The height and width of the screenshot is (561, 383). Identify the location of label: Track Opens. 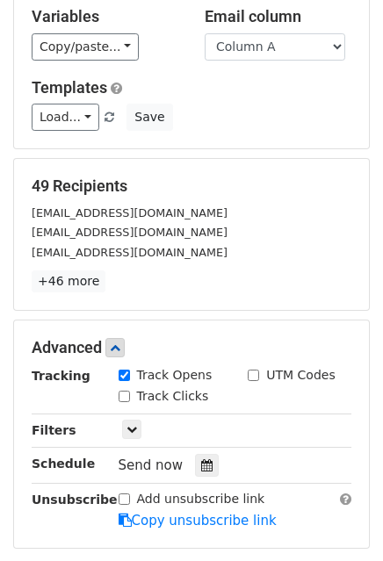
(175, 375).